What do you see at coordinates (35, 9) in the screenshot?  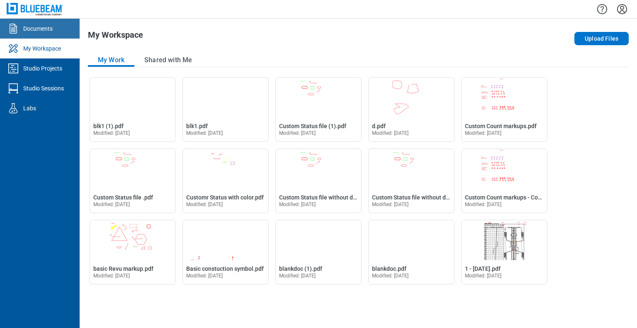 I see `img: Bluebeam, Inc.` at bounding box center [35, 9].